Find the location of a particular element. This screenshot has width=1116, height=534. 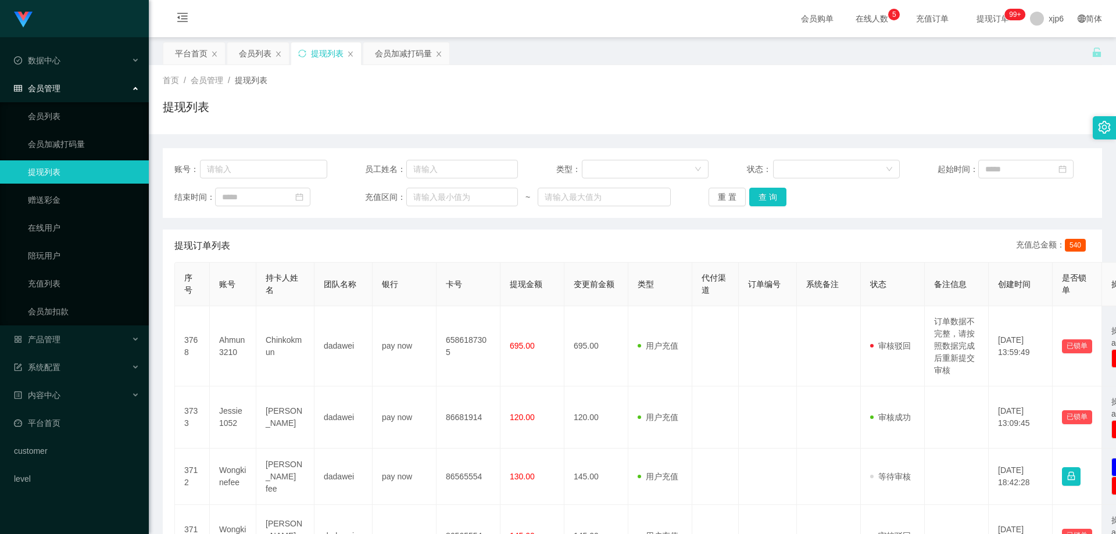

button: 查 询 is located at coordinates (768, 197).